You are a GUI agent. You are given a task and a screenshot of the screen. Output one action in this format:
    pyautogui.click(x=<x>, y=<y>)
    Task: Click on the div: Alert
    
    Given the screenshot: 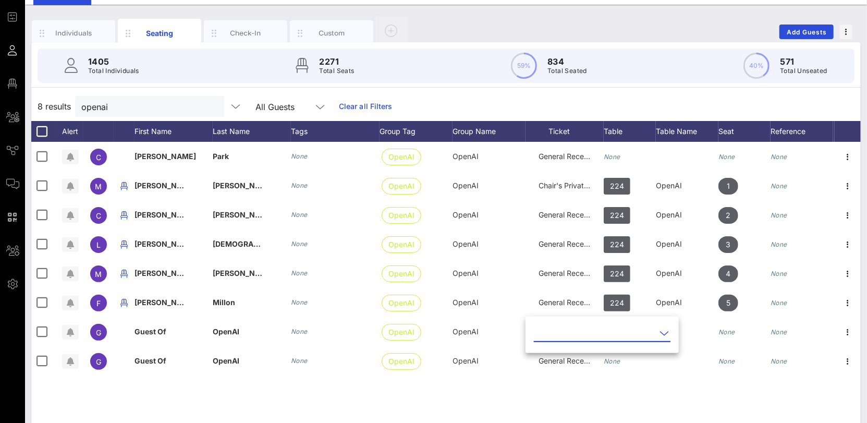 What is the action you would take?
    pyautogui.click(x=70, y=131)
    